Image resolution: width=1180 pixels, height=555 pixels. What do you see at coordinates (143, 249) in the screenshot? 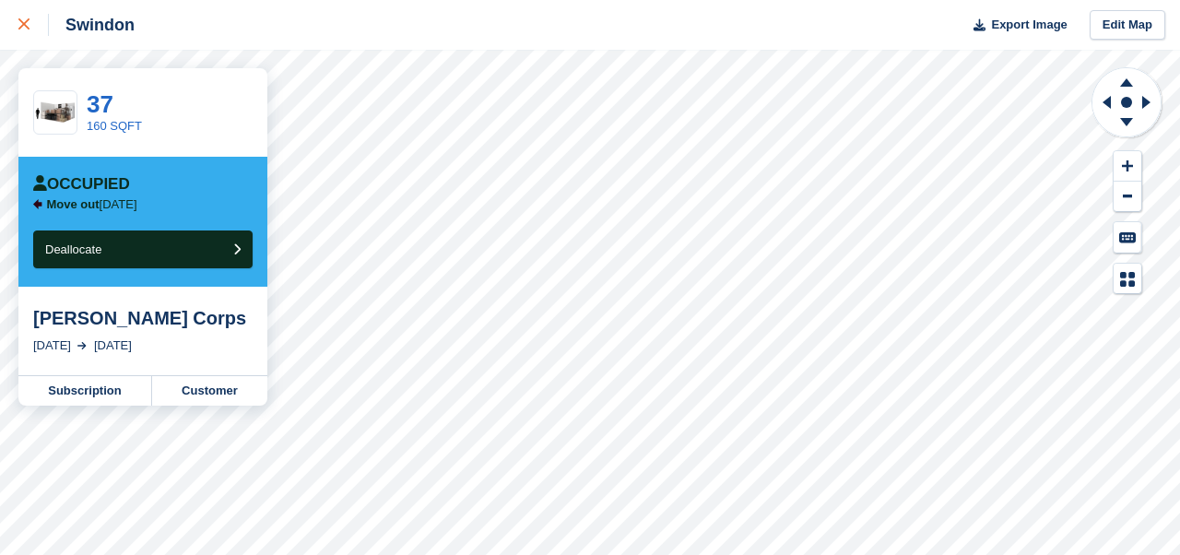
I see `button: Deallocate` at bounding box center [143, 249].